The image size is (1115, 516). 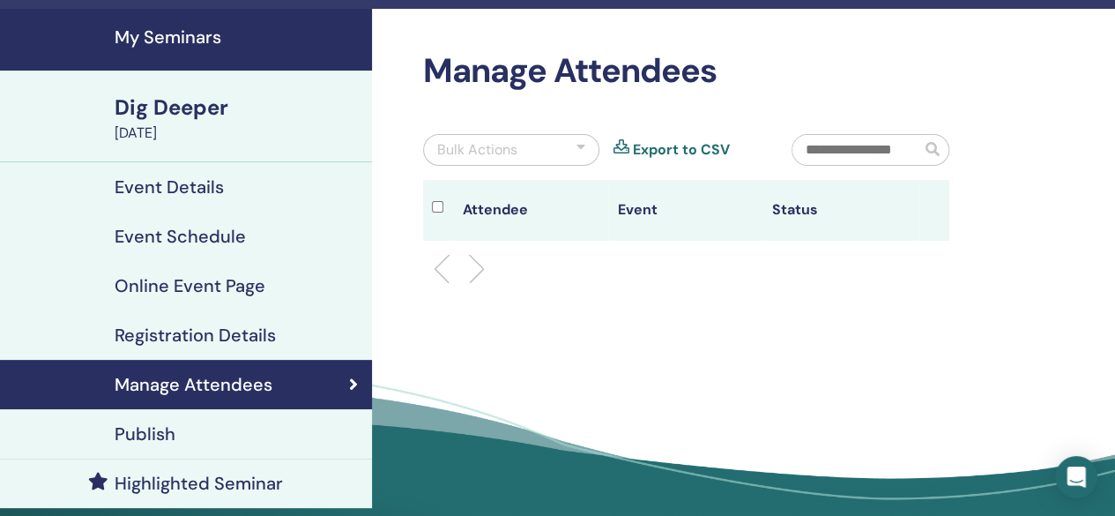 What do you see at coordinates (145, 434) in the screenshot?
I see `h4: Publish` at bounding box center [145, 434].